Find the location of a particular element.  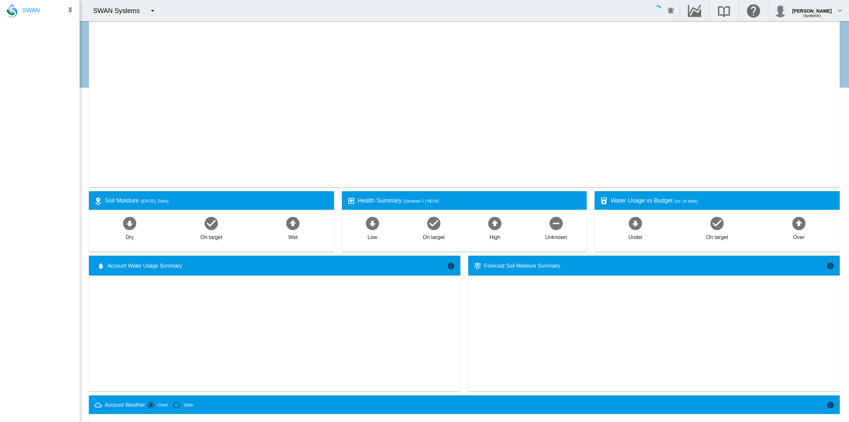

div: Health Summary is located at coordinates (470, 200).